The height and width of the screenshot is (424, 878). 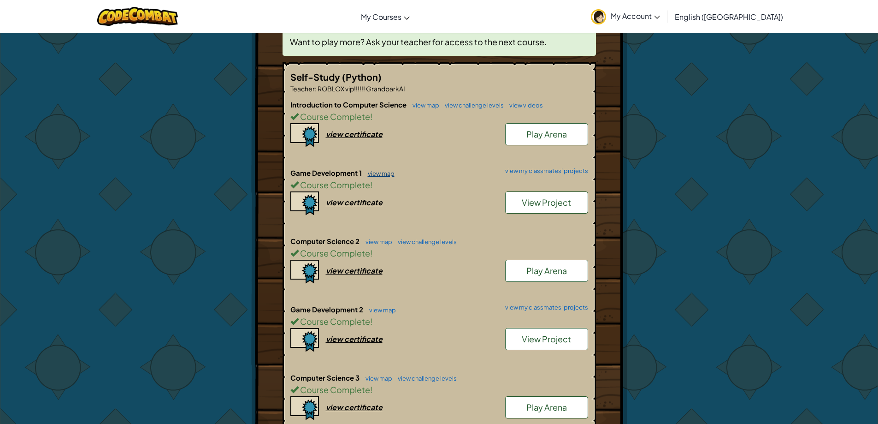 What do you see at coordinates (325, 377) in the screenshot?
I see `span: Computer Science 3` at bounding box center [325, 377].